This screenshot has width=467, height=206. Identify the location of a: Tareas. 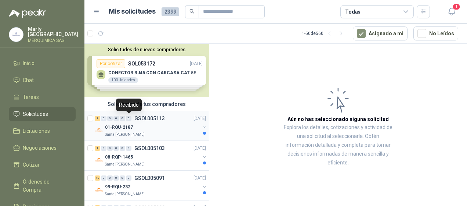
(42, 97).